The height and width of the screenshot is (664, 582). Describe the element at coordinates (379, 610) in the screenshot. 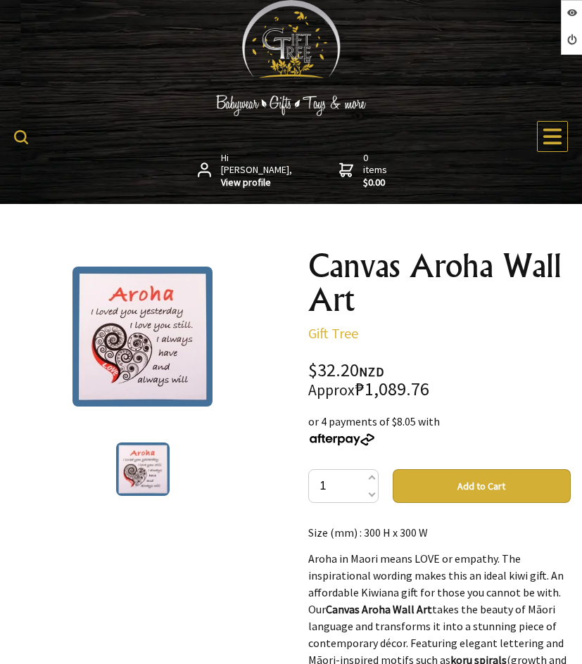

I see `strong: Canvas Aroha Wall Art` at that location.